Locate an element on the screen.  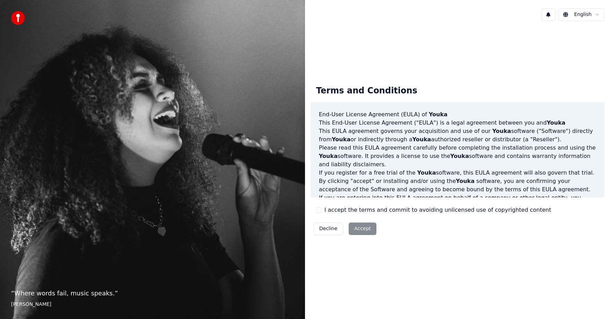
p: Please read this EULA agreement carefully before completing the installation process and using th... is located at coordinates (458, 156).